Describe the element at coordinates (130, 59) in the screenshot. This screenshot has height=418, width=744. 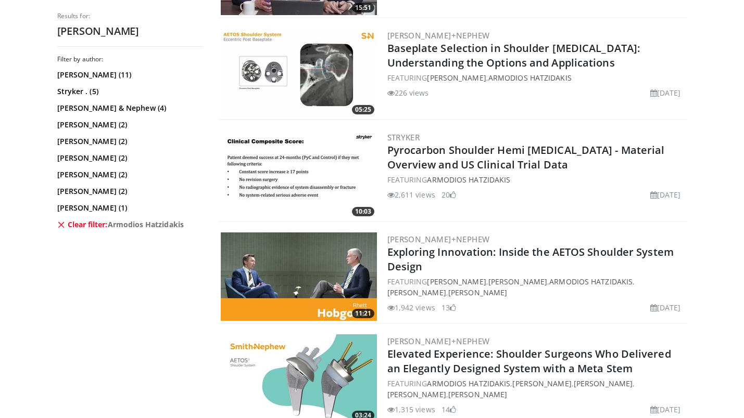
I see `h3: Filter by author:` at that location.